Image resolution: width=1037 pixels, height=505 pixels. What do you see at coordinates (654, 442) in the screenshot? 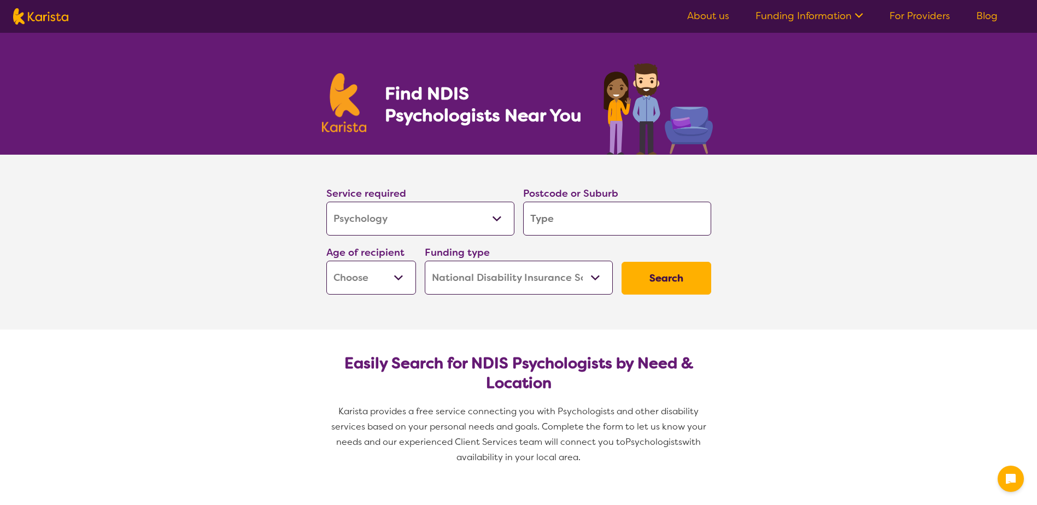
I see `span: Psychologists` at bounding box center [654, 442].